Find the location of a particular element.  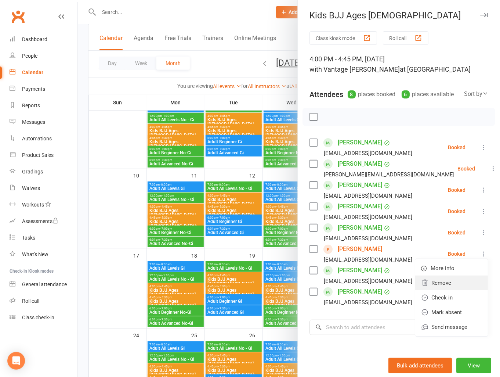

a: Gradings is located at coordinates (43, 171).